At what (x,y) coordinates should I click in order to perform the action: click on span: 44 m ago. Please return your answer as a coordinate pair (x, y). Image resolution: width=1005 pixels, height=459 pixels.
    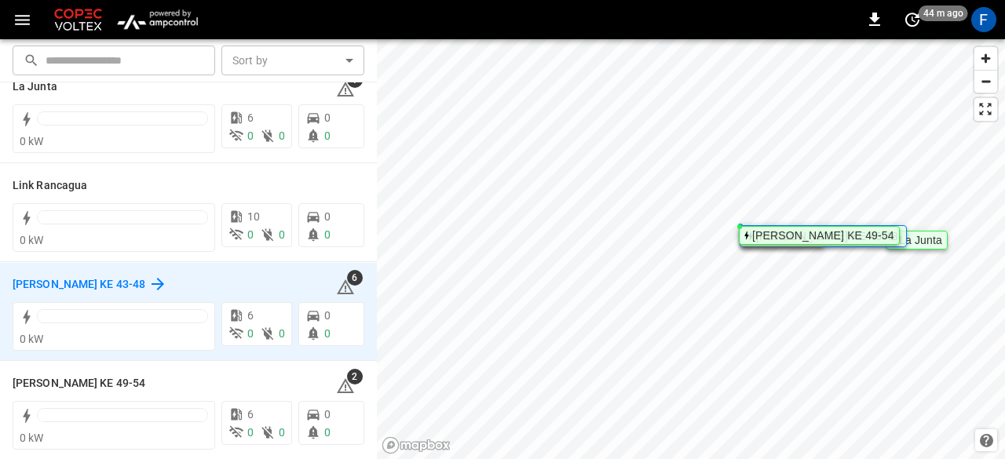
    Looking at the image, I should click on (943, 13).